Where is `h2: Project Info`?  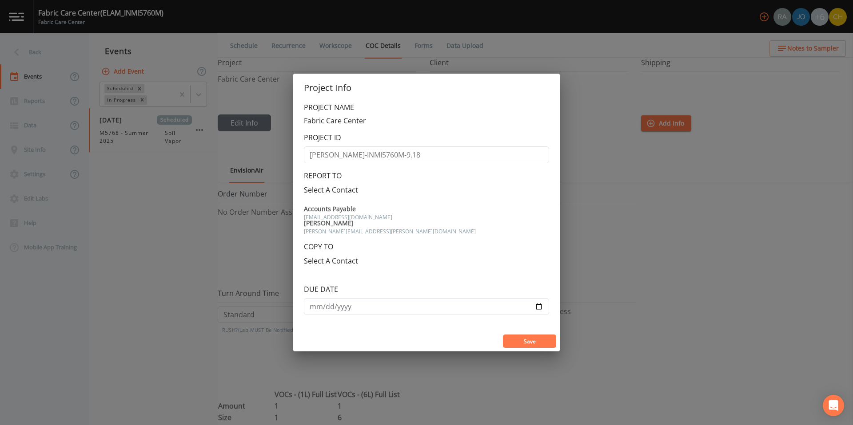 h2: Project Info is located at coordinates (426, 88).